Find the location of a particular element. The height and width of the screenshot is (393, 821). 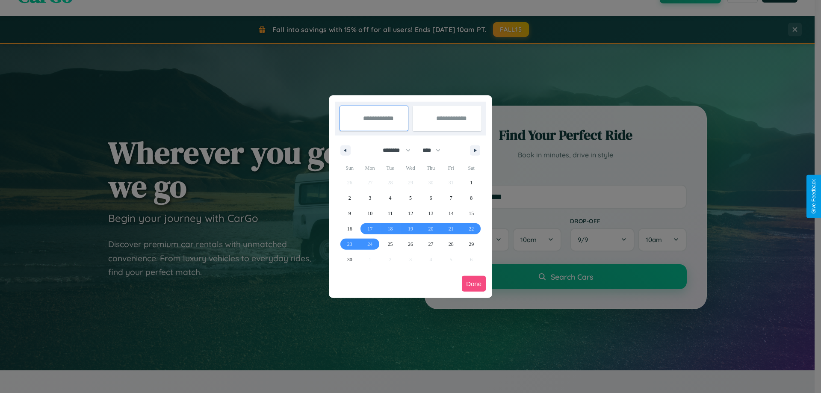

button: 10 is located at coordinates (369, 213).